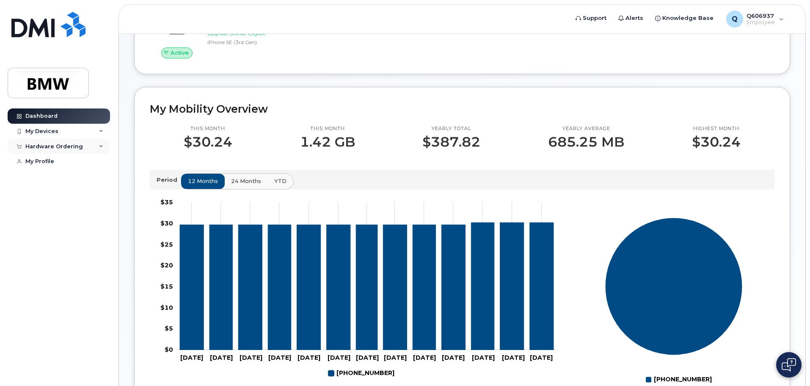 The width and height of the screenshot is (810, 386). I want to click on p: Yearly average, so click(586, 129).